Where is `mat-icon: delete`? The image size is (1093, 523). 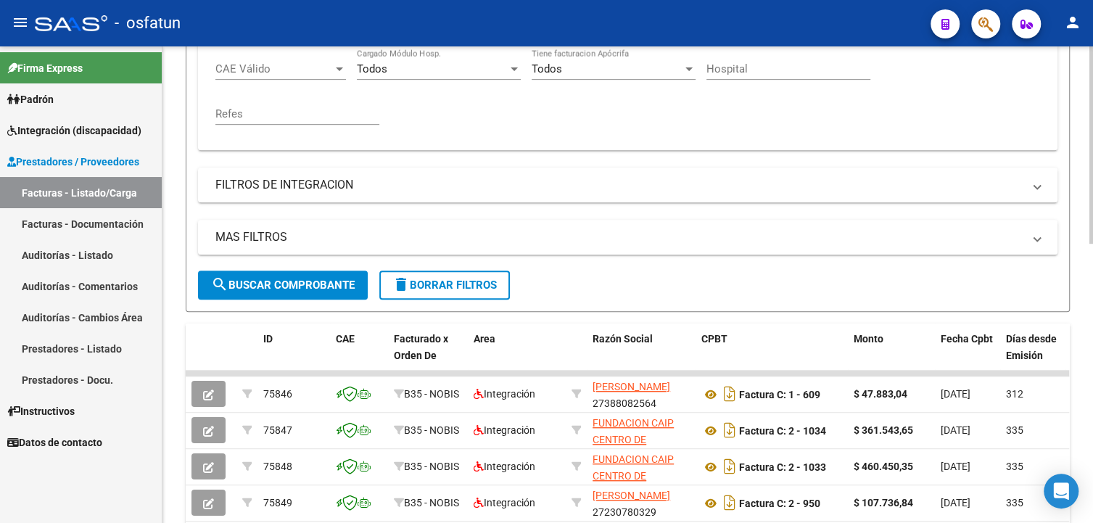
mat-icon: delete is located at coordinates (401, 284).